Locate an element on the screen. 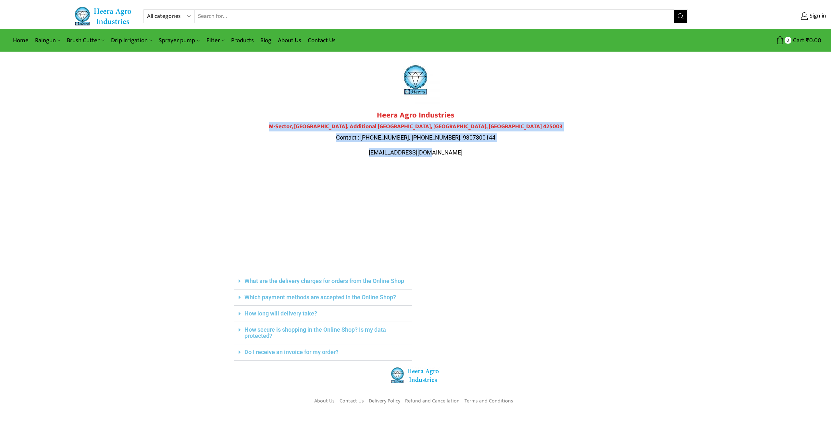 This screenshot has height=431, width=831. strong: Heera Agro Industries is located at coordinates (415, 115).